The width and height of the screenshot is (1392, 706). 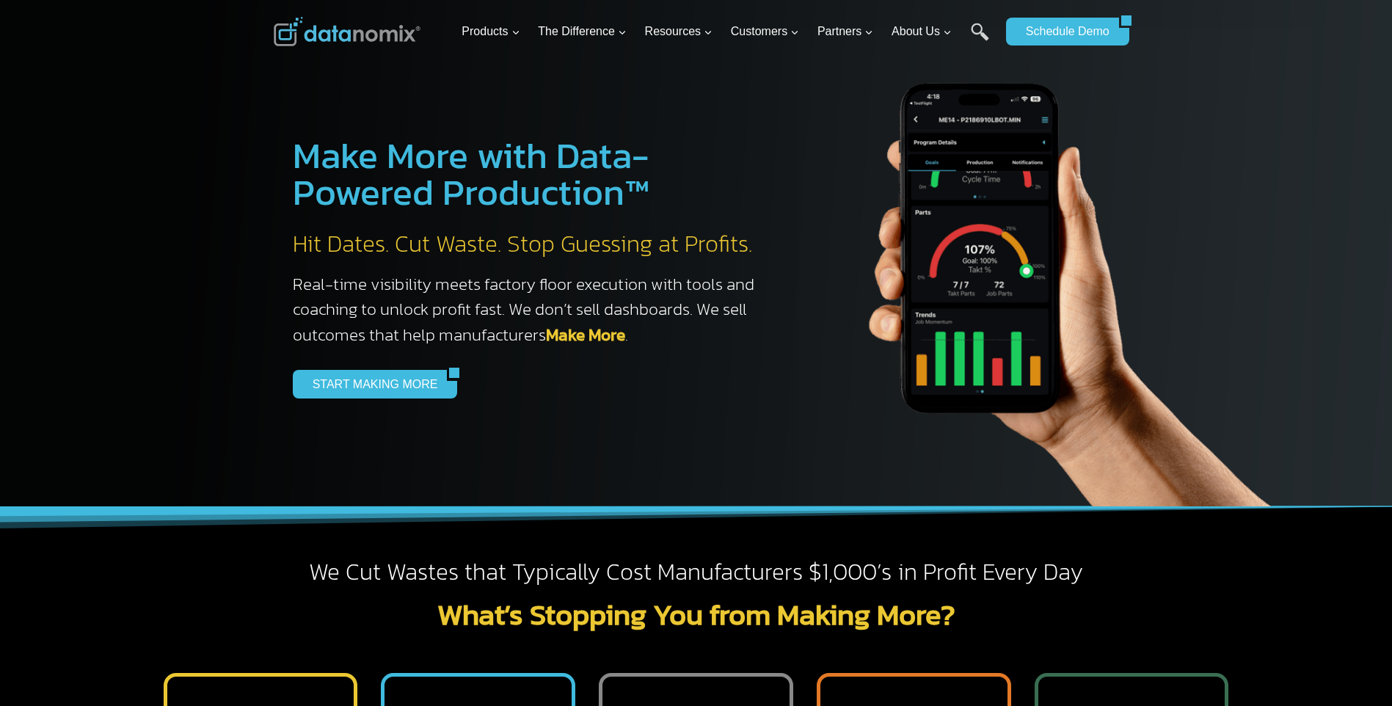 What do you see at coordinates (696, 614) in the screenshot?
I see `h2: What’s Stopping You from Making More?` at bounding box center [696, 614].